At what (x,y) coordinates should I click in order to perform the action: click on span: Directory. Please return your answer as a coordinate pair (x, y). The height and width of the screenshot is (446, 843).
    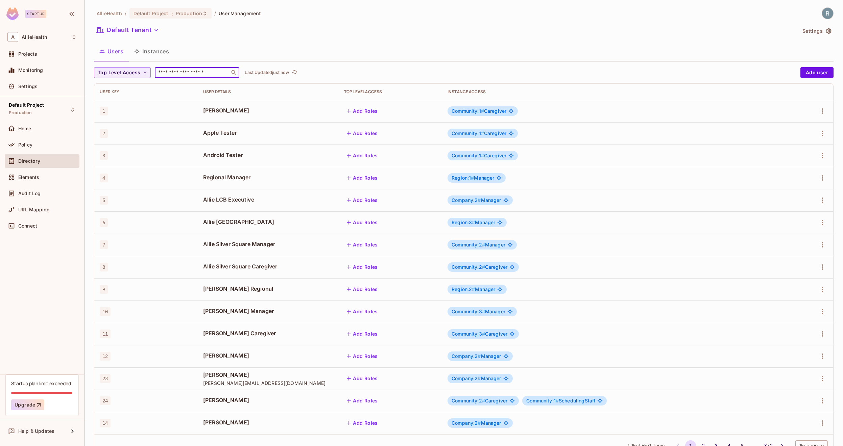
    Looking at the image, I should click on (29, 161).